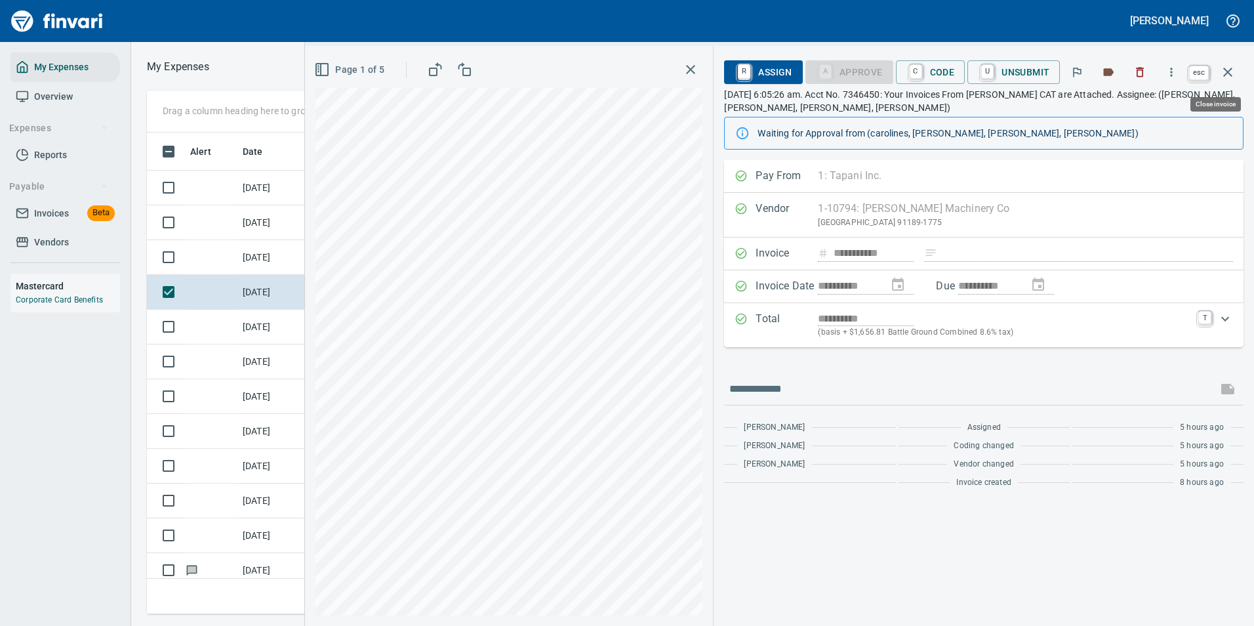 The height and width of the screenshot is (626, 1254). What do you see at coordinates (58, 128) in the screenshot?
I see `button: Expenses` at bounding box center [58, 128].